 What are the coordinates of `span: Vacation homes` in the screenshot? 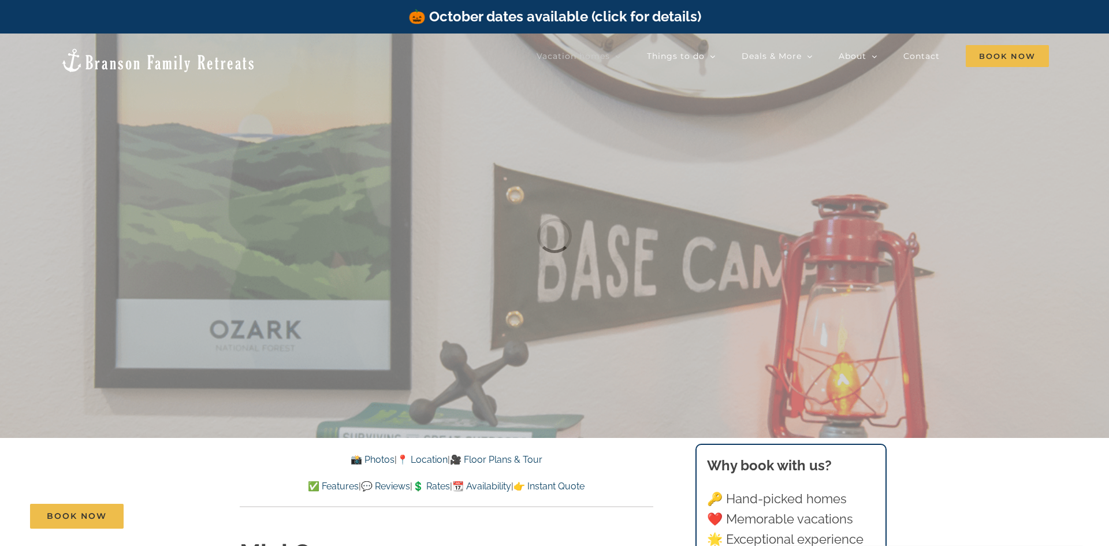 It's located at (573, 56).